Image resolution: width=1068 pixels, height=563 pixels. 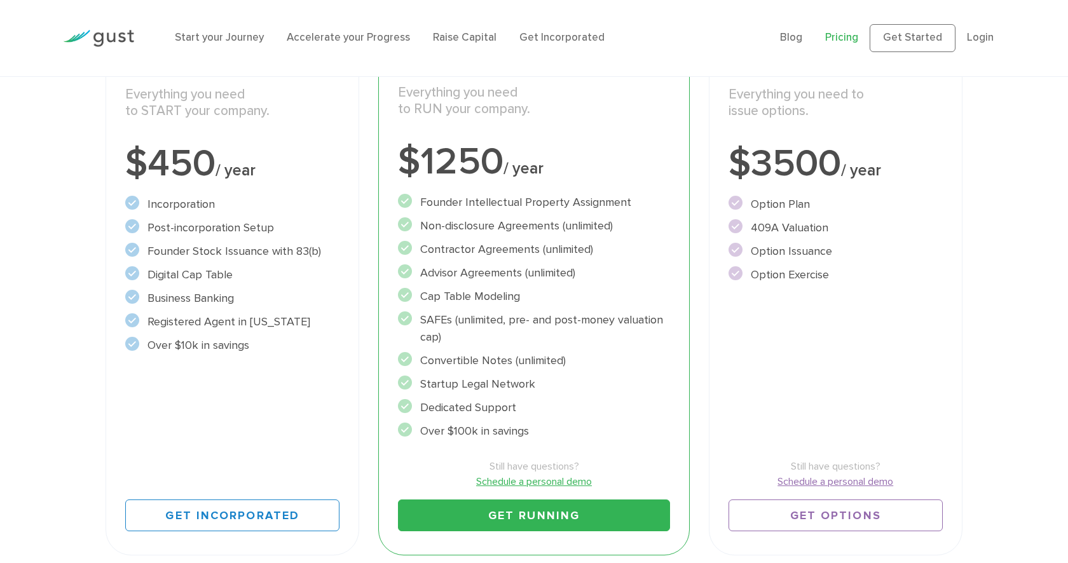 What do you see at coordinates (533, 384) in the screenshot?
I see `li: Startup Legal Network` at bounding box center [533, 384].